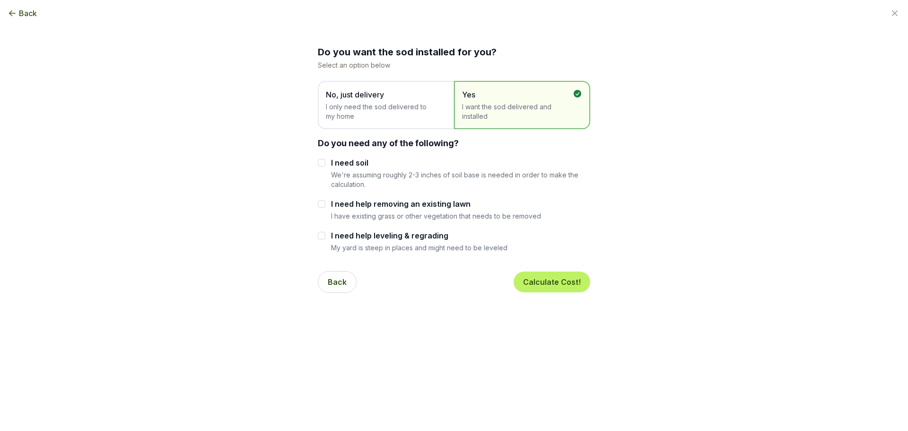 The image size is (908, 431). Describe the element at coordinates (461, 163) in the screenshot. I see `label: I need soil` at that location.